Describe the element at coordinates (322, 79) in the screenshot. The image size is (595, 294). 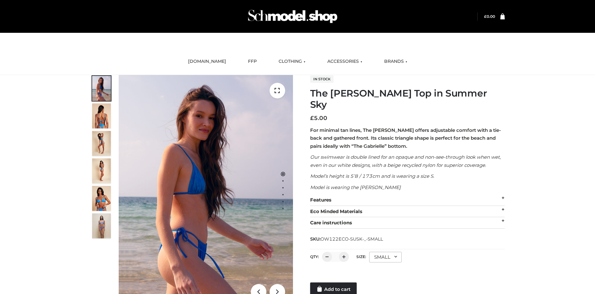
I see `span: In stock` at that location.